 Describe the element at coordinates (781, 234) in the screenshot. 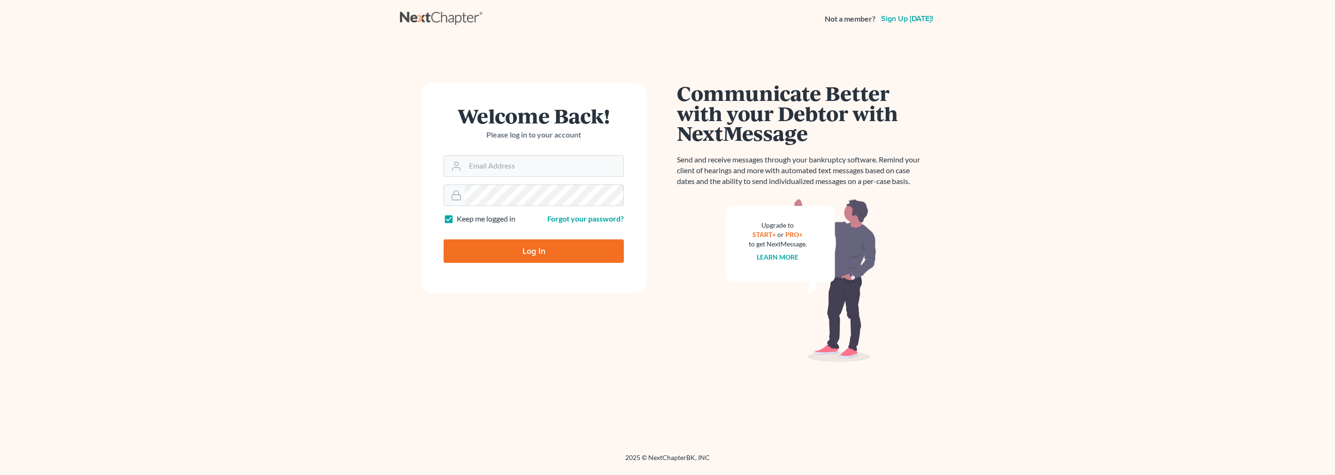

I see `span: or` at that location.